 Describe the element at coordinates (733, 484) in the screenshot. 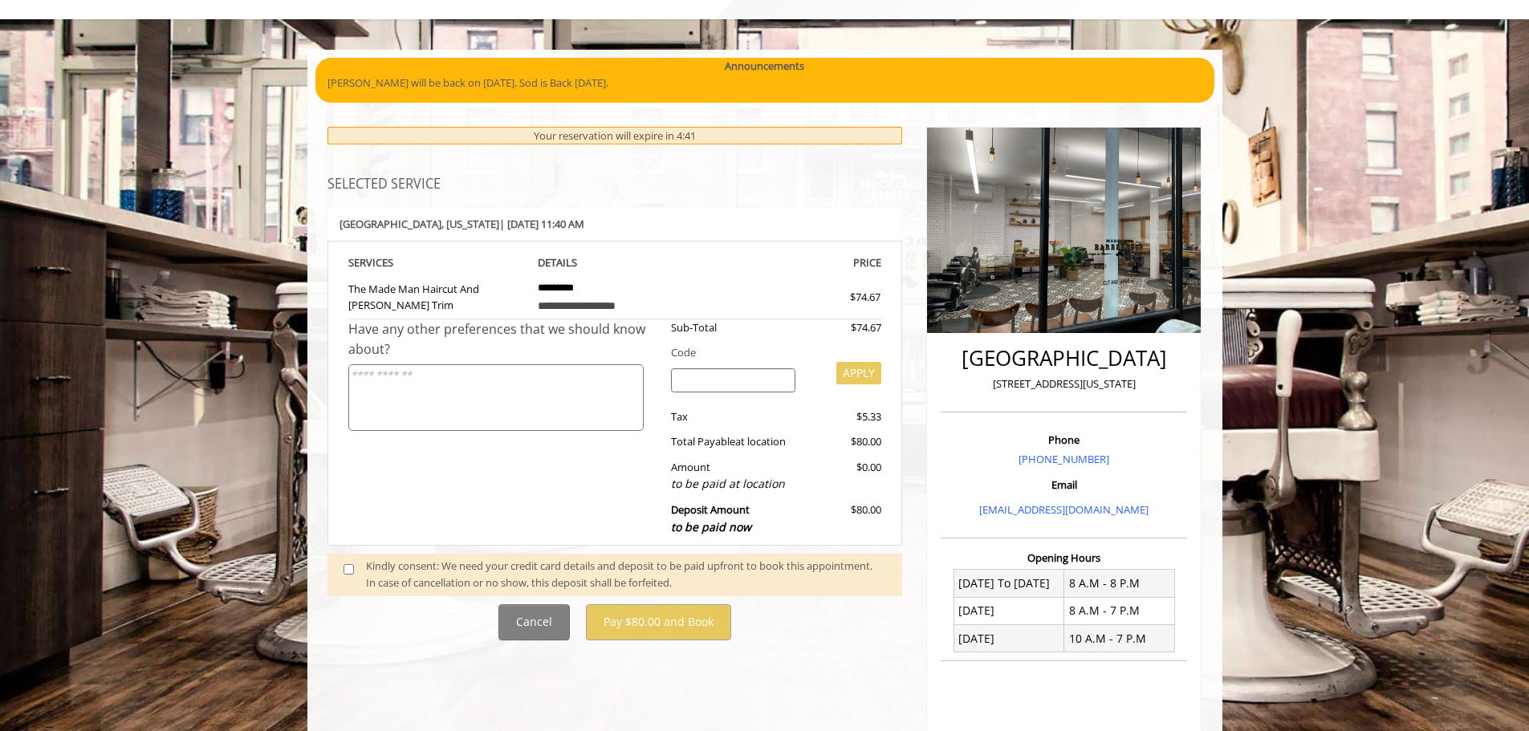

I see `div: to be paid at location` at that location.